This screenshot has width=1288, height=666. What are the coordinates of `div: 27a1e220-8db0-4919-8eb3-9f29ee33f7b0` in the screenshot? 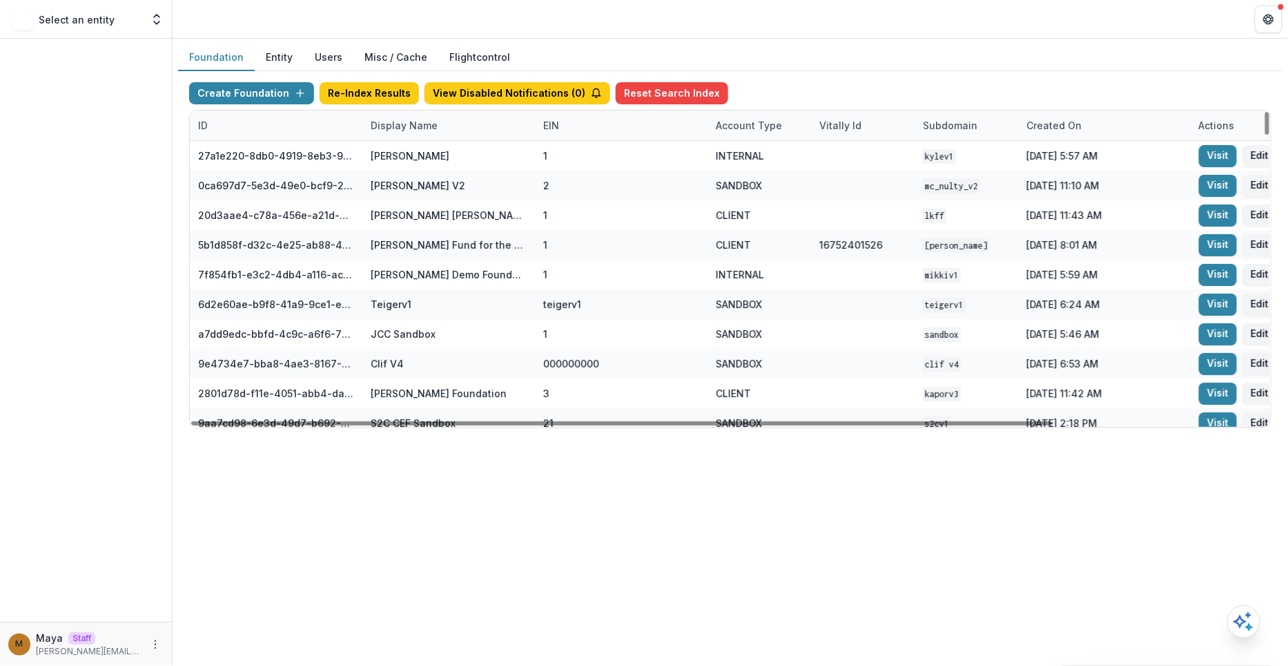 It's located at (276, 155).